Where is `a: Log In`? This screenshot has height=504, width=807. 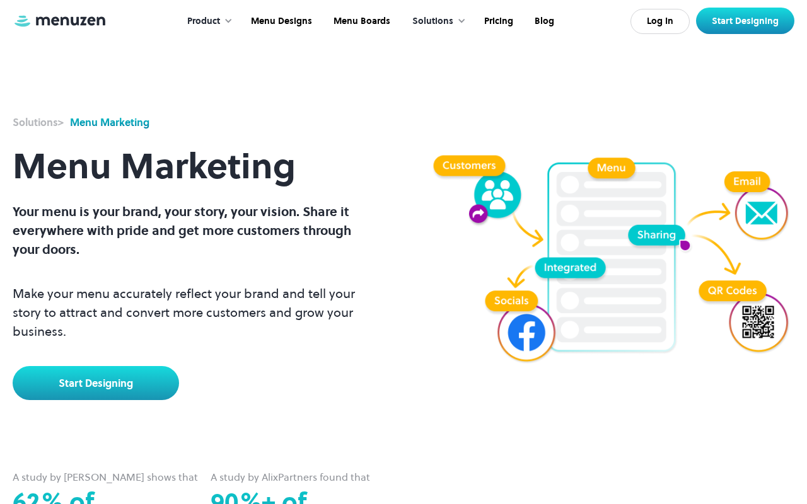
a: Log In is located at coordinates (660, 21).